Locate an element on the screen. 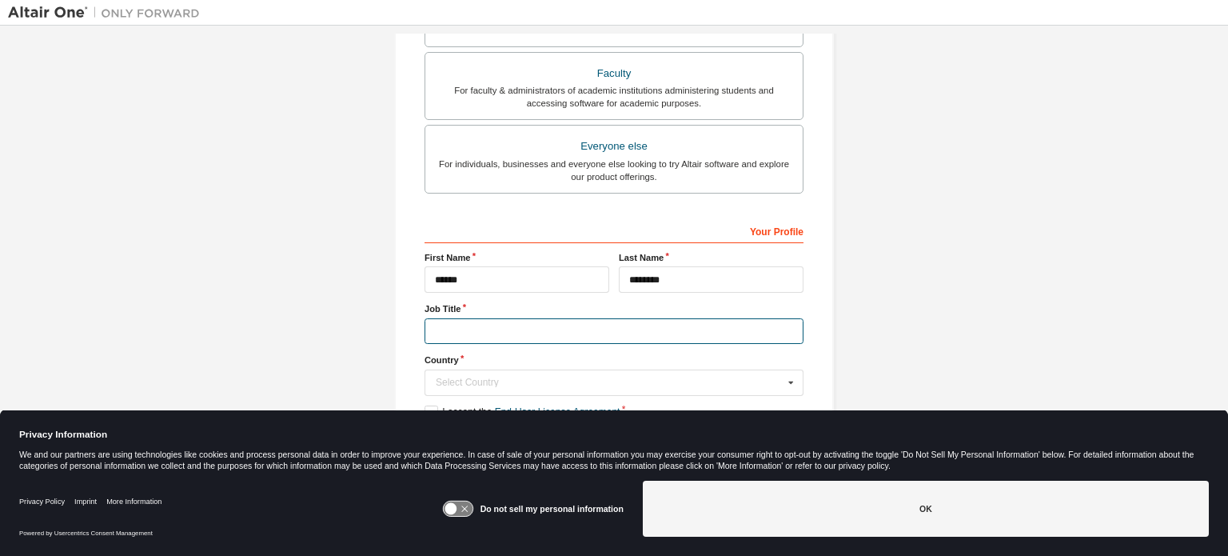 The width and height of the screenshot is (1228, 556). div: Your Profile is located at coordinates (614, 230).